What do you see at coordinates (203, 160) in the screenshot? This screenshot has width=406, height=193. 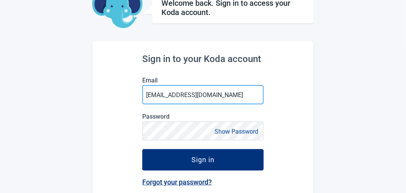 I see `div: Sign in` at bounding box center [203, 160].